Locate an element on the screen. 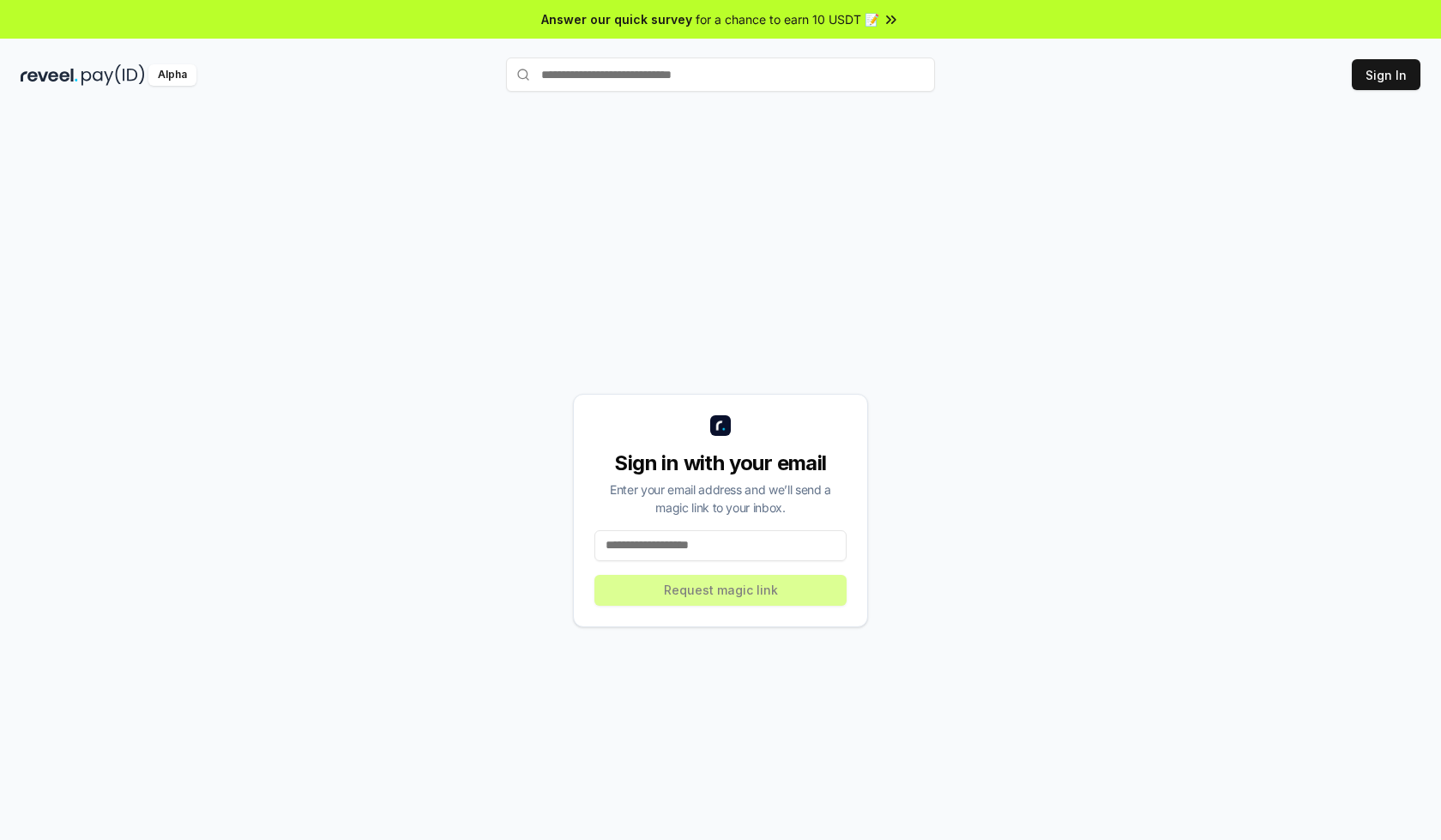 This screenshot has width=1441, height=840. div: Sign in with your email is located at coordinates (720, 463).